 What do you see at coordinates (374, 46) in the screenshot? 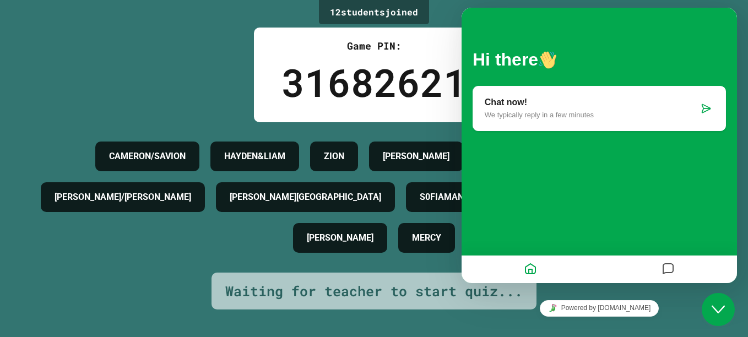
I see `div: Game PIN:` at bounding box center [374, 46].